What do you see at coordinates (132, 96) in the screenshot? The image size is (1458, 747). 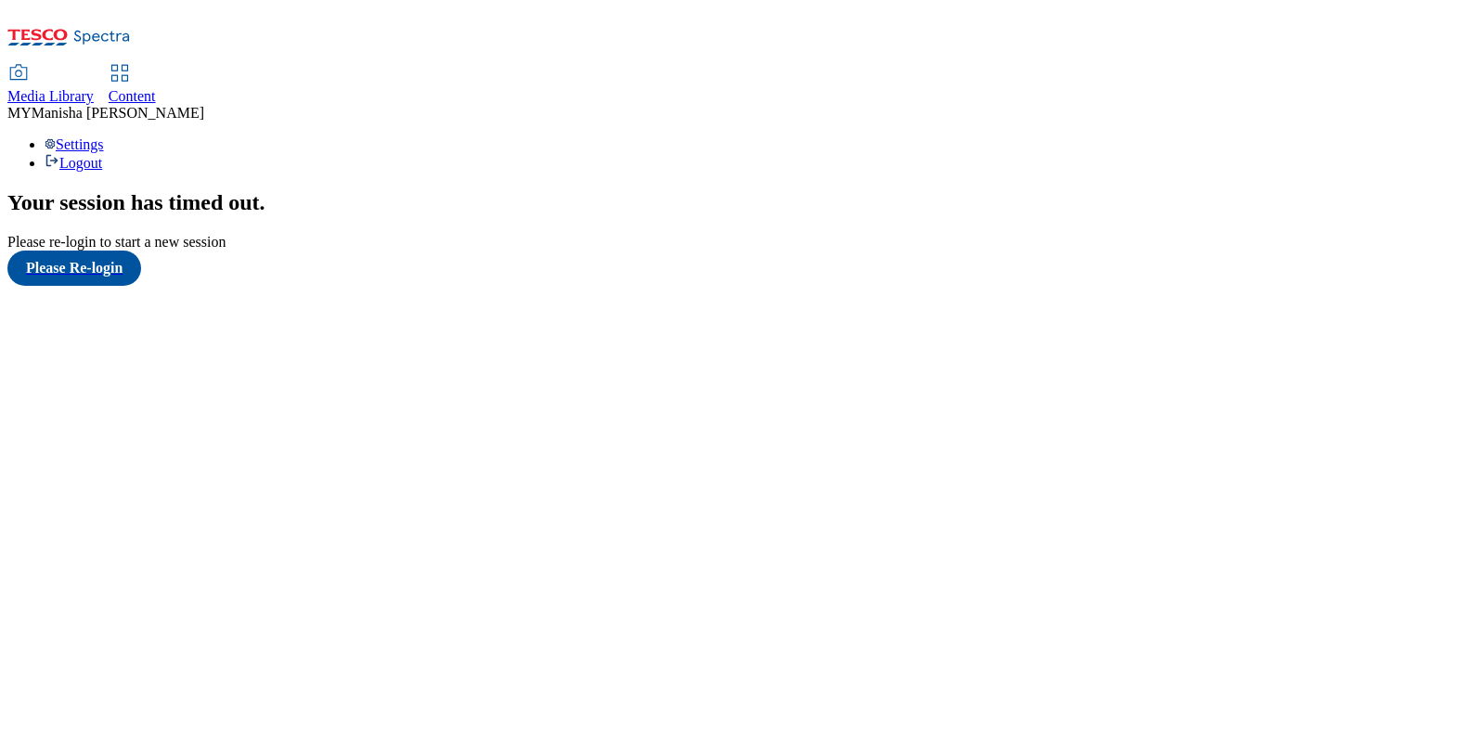 I see `span: Content` at bounding box center [132, 96].